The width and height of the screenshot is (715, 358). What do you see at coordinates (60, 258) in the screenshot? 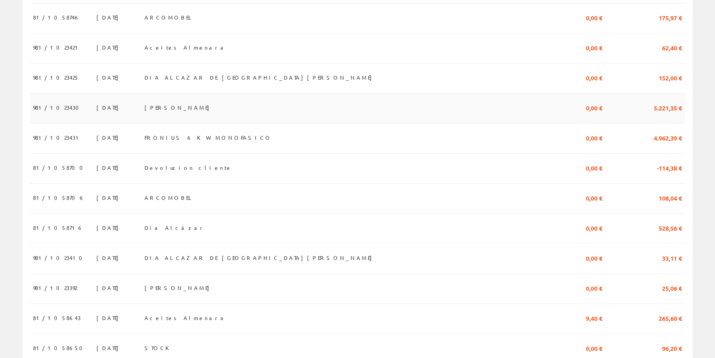
I see `span: 981/1023410` at bounding box center [60, 258].